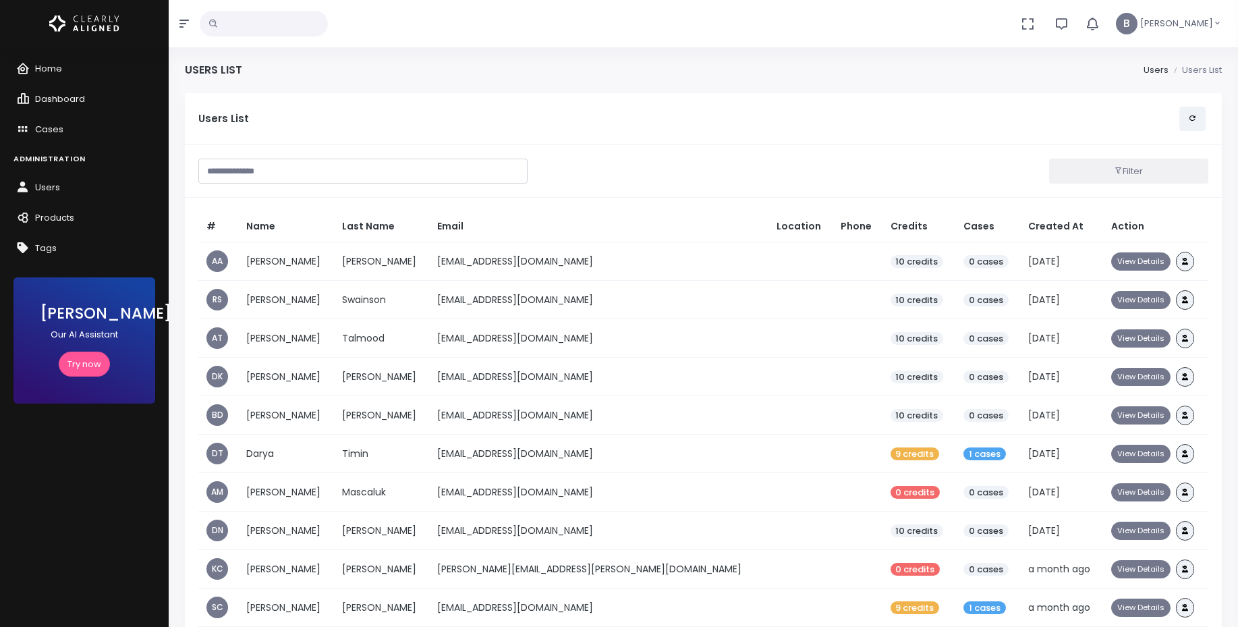 Image resolution: width=1238 pixels, height=627 pixels. Describe the element at coordinates (988, 227) in the screenshot. I see `th: Cases` at that location.